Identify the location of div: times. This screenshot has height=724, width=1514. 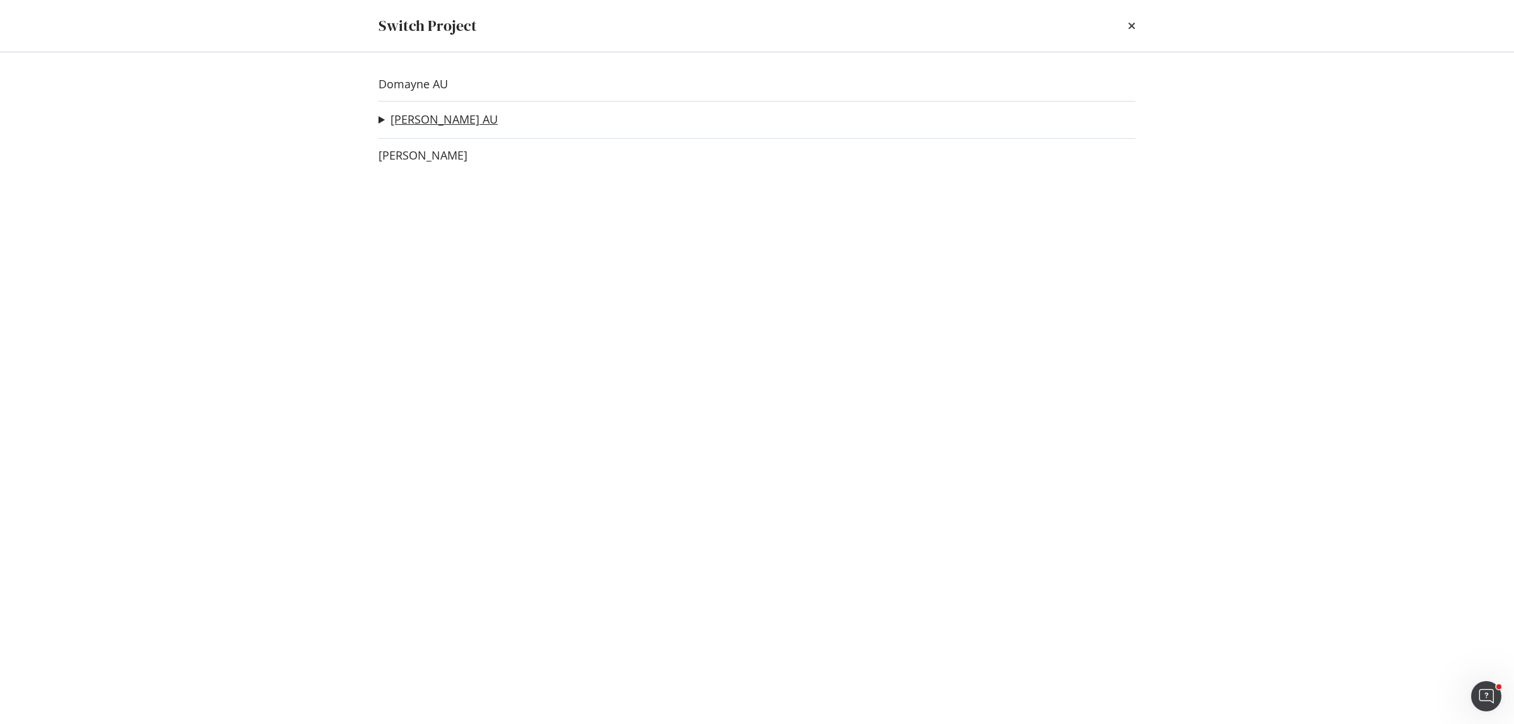
(1131, 26).